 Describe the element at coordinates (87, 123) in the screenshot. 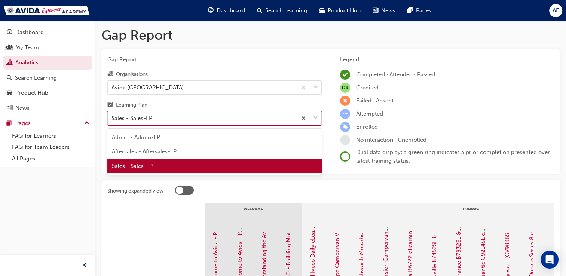

I see `span: up-icon` at that location.